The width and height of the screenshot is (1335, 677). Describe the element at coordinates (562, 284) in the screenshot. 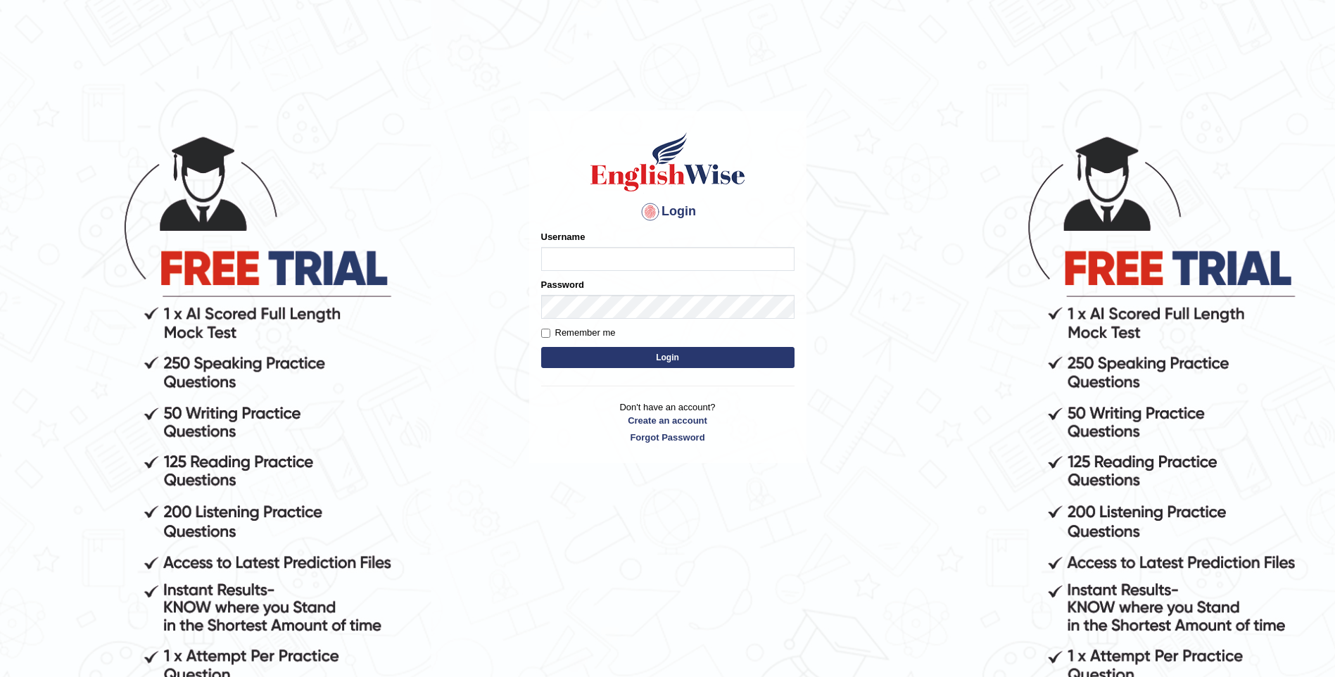

I see `label: Password` at that location.